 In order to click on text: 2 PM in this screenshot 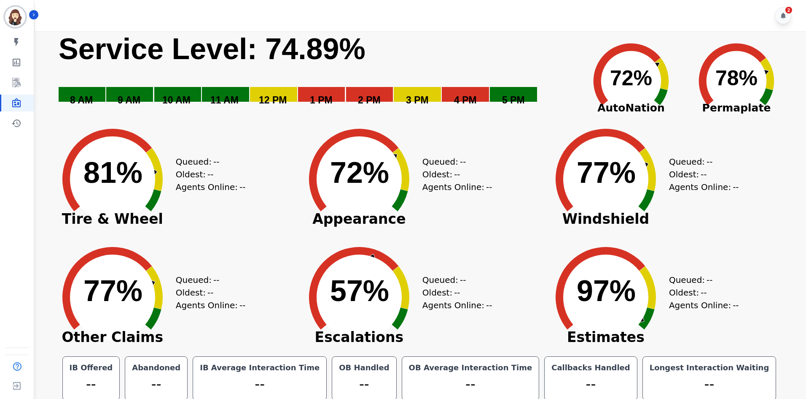, I will do `click(369, 100)`.